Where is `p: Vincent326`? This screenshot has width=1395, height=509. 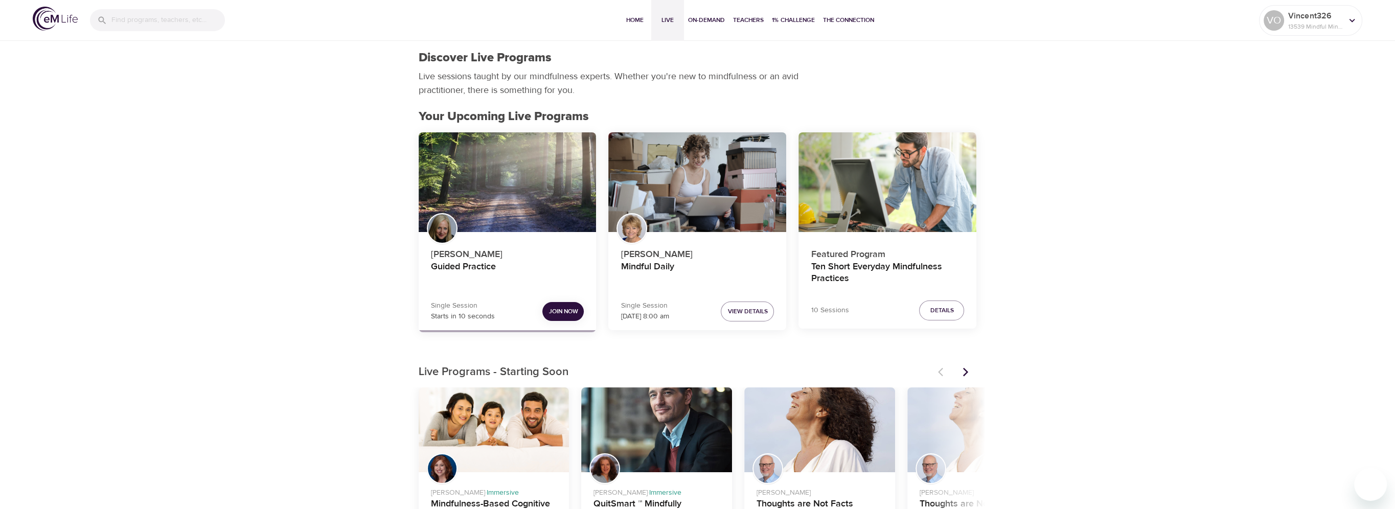 p: Vincent326 is located at coordinates (1315, 16).